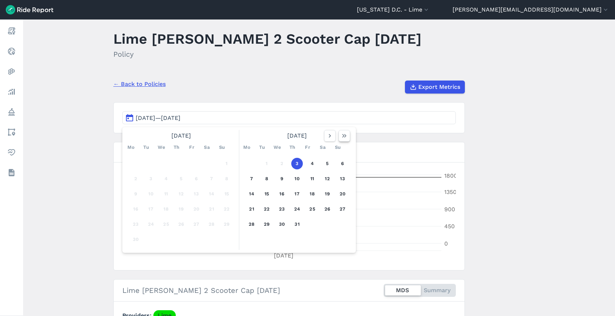 Image resolution: width=615 pixels, height=316 pixels. Describe the element at coordinates (12, 152) in the screenshot. I see `a: Health` at that location.